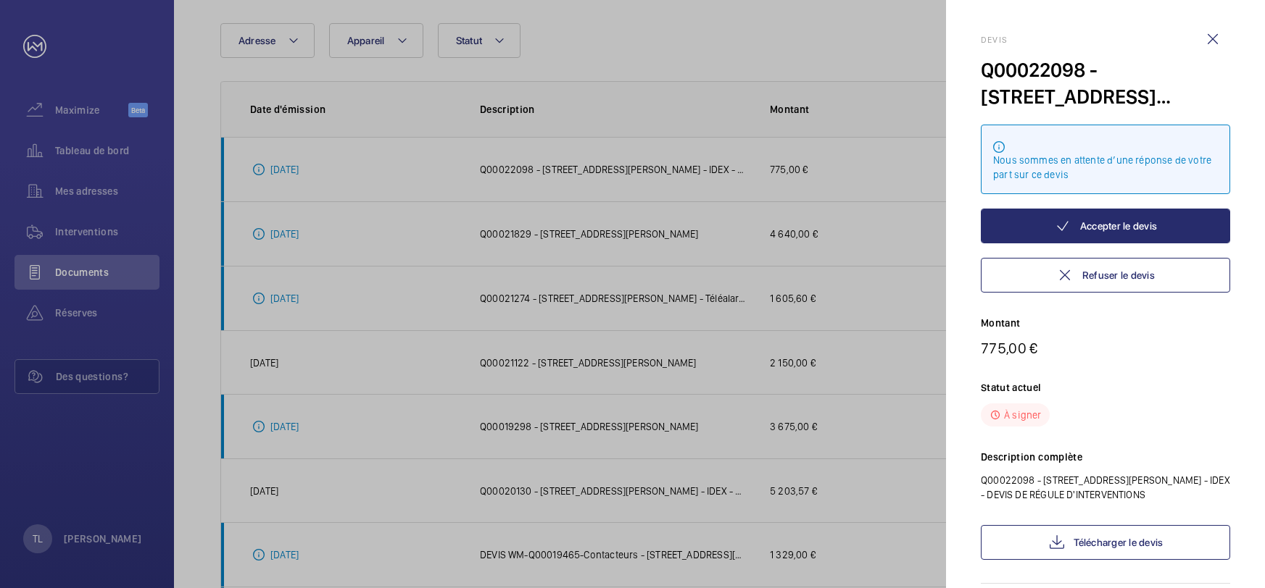 The width and height of the screenshot is (1265, 588). Describe the element at coordinates (1105, 275) in the screenshot. I see `button: Refuser le devis` at that location.